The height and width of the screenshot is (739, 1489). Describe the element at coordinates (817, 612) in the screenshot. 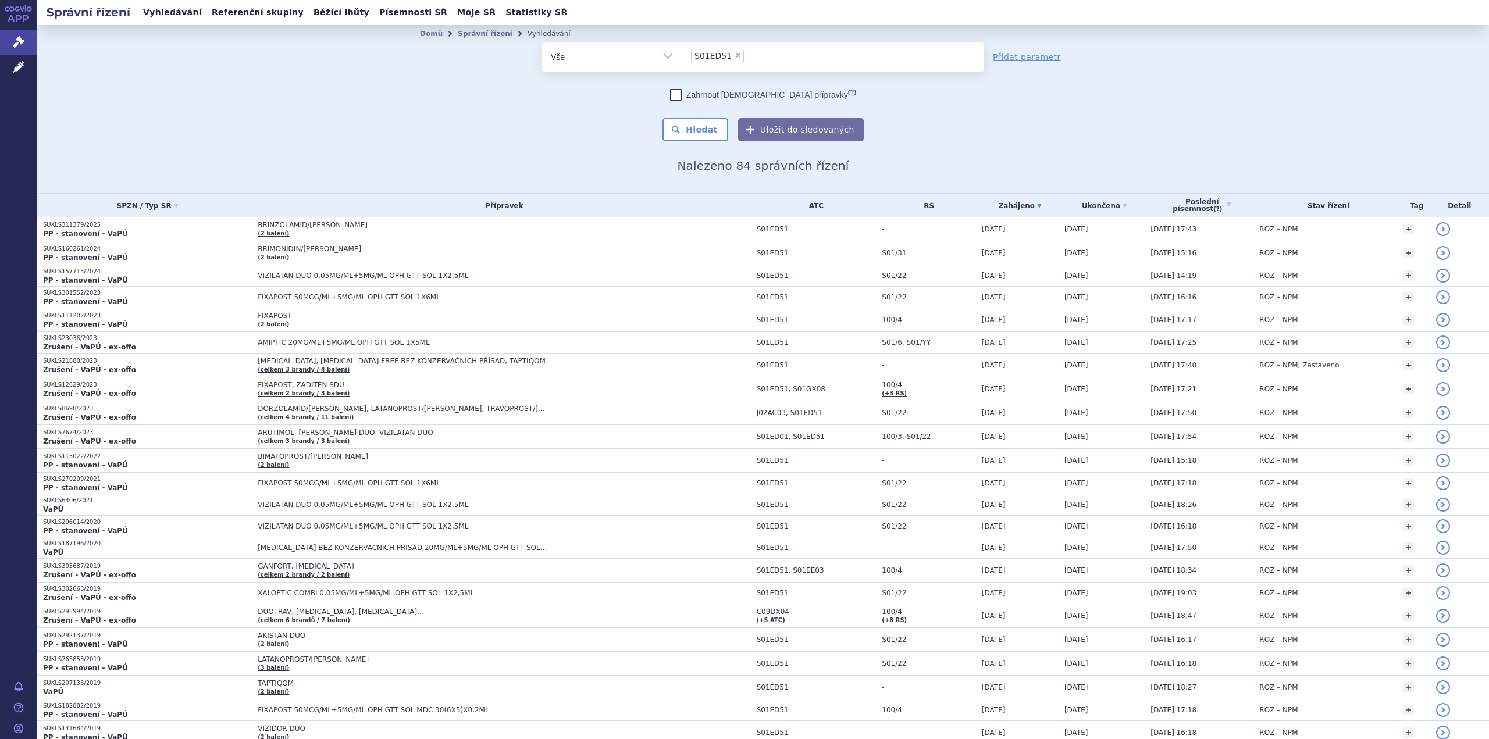

I see `span: C09DX04` at that location.